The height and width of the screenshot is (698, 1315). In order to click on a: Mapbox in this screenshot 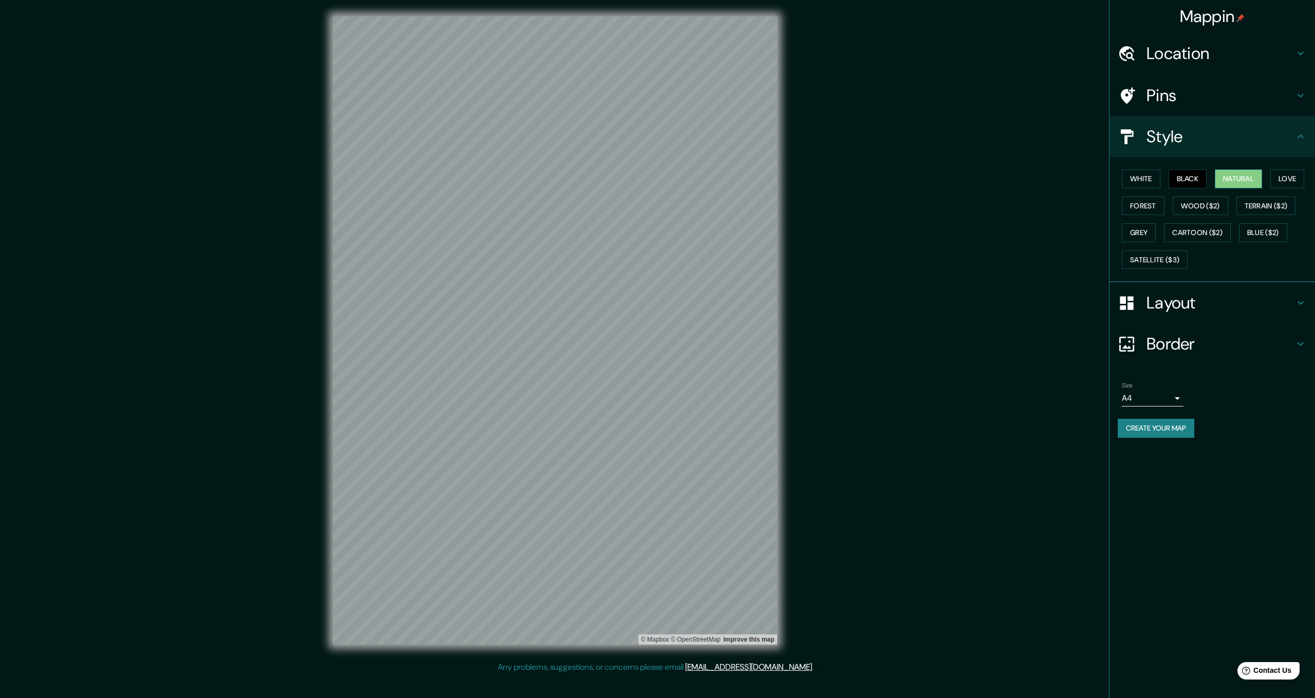, I will do `click(655, 640)`.